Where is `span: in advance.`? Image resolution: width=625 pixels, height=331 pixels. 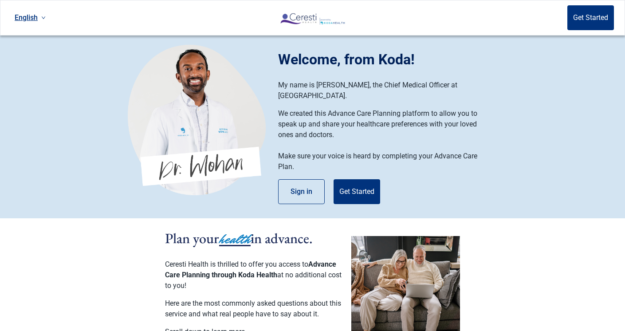
span: in advance. is located at coordinates (282, 238).